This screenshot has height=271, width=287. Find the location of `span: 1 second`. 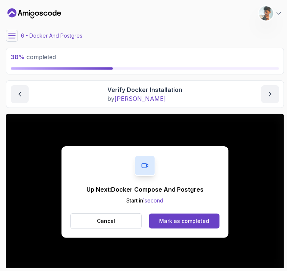

span: 1 second is located at coordinates (153, 200).